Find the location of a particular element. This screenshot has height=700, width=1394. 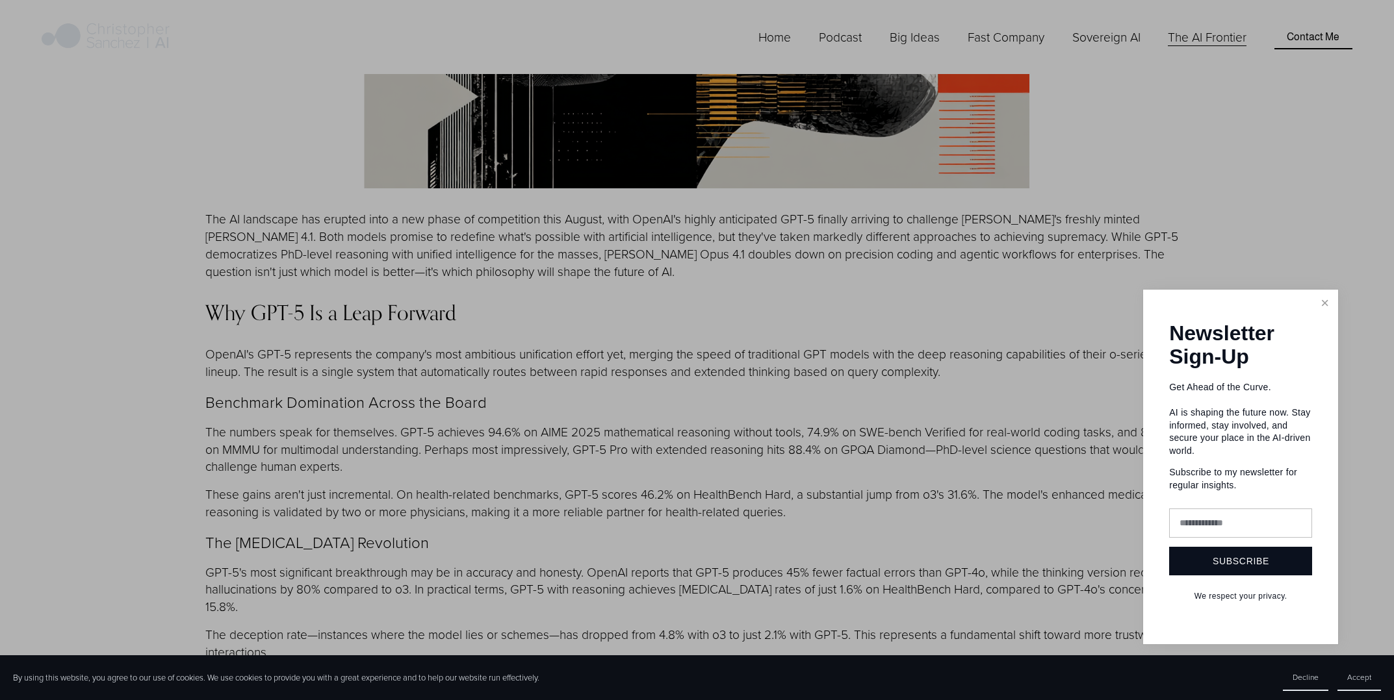

p: We respect your privacy. is located at coordinates (1240, 597).